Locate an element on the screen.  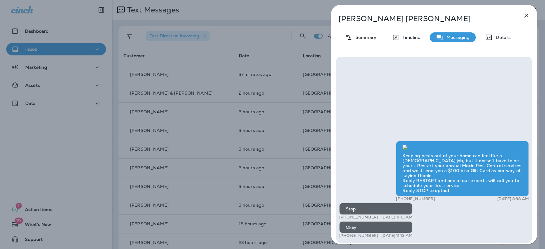
span: Sent is located at coordinates (385, 147).